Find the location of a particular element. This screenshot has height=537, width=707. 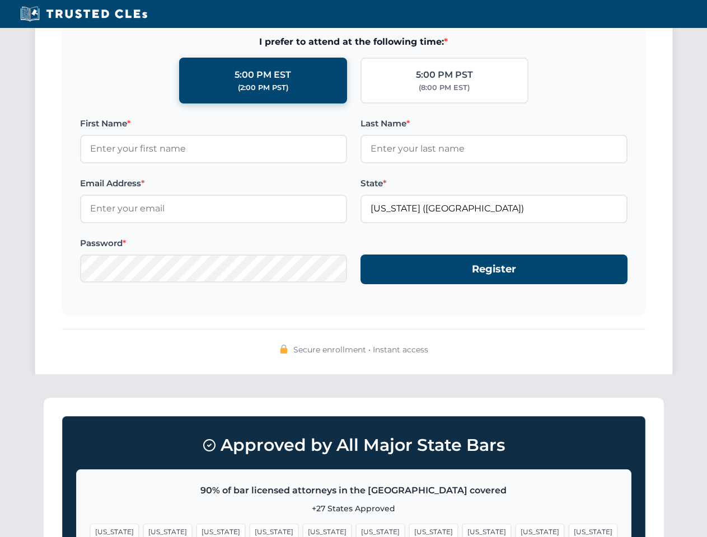

h3: Approved by All Major State Bars is located at coordinates (354, 446).